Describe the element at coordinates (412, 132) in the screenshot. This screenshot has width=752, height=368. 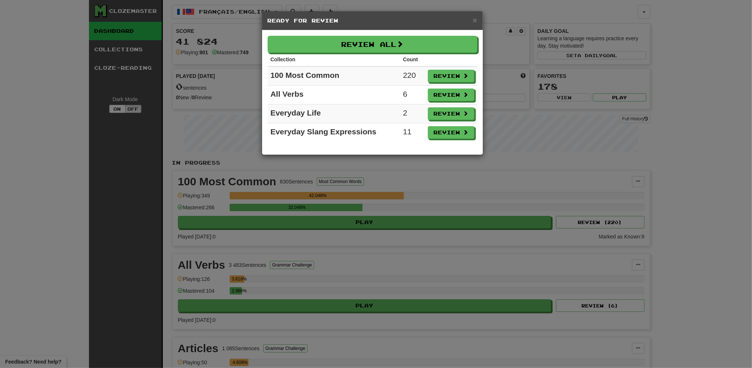
I see `td: 11` at that location.